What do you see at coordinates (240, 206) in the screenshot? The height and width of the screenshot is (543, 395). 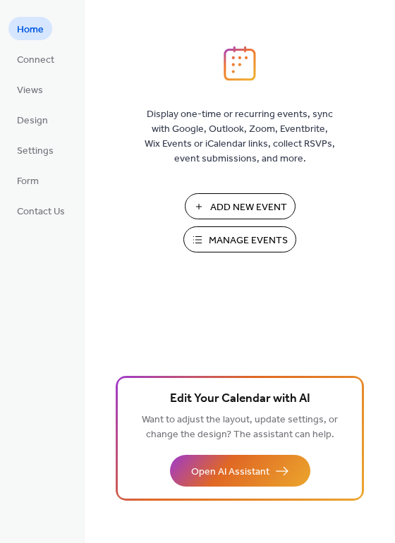 I see `button: Add New Event` at bounding box center [240, 206].